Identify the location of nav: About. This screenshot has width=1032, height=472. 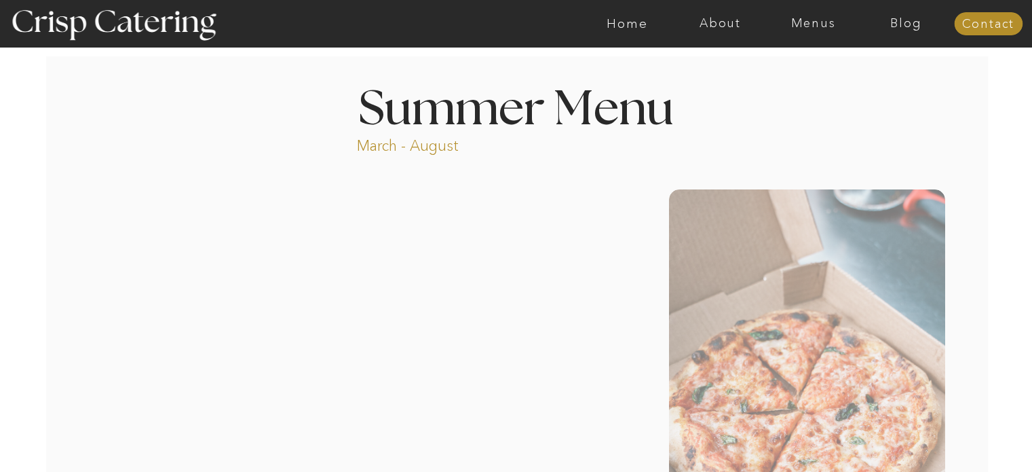
(720, 24).